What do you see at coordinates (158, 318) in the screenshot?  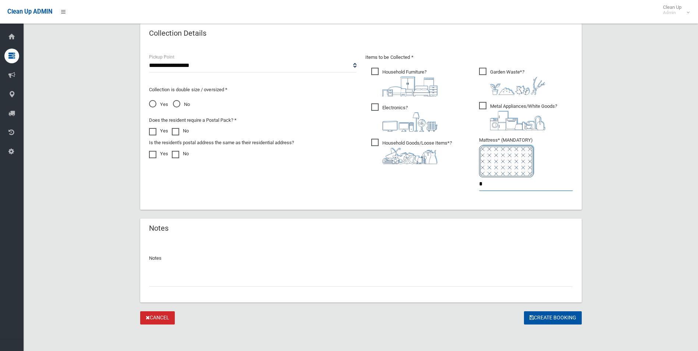 I see `a: Cancel` at bounding box center [158, 318].